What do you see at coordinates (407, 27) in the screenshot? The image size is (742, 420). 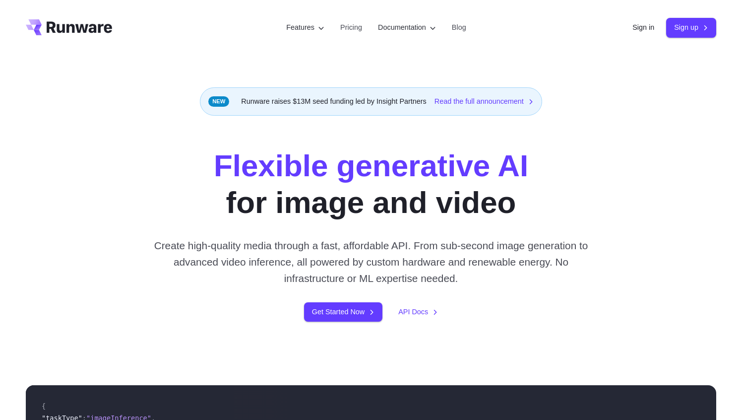 I see `label: Documentation` at bounding box center [407, 27].